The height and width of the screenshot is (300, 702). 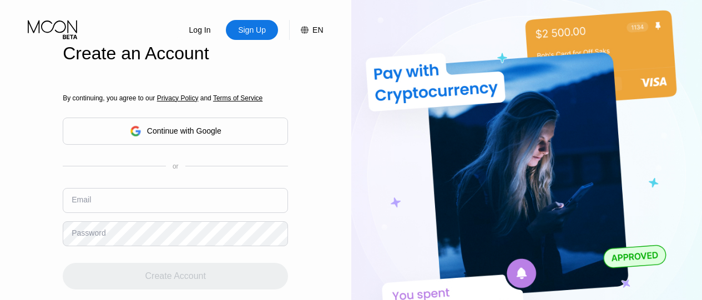 What do you see at coordinates (200, 30) in the screenshot?
I see `div: Log In` at bounding box center [200, 30].